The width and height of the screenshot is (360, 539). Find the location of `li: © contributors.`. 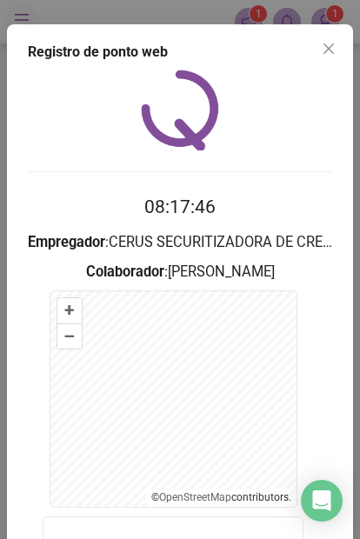

li: © contributors. is located at coordinates (221, 498).